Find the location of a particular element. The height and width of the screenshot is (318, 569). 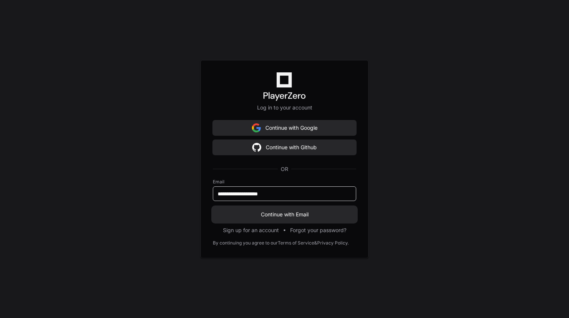

button: Continue with Email is located at coordinates (284, 215).